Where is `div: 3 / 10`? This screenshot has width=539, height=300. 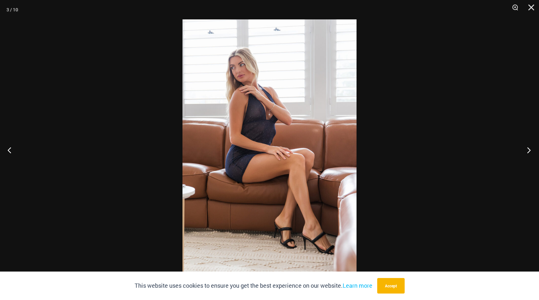
div: 3 / 10 is located at coordinates (12, 10).